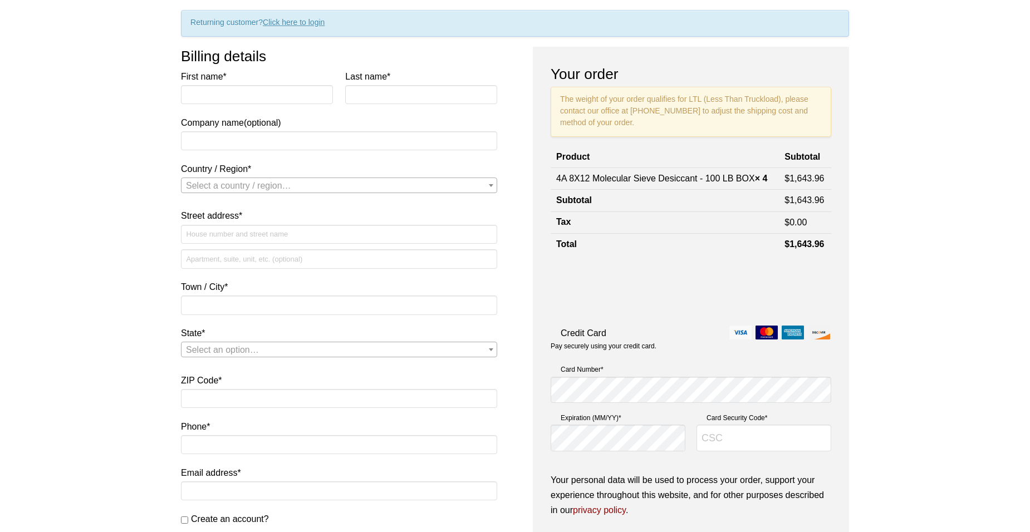 This screenshot has height=532, width=1030. What do you see at coordinates (339, 234) in the screenshot?
I see `input: House number and street name` at bounding box center [339, 234].